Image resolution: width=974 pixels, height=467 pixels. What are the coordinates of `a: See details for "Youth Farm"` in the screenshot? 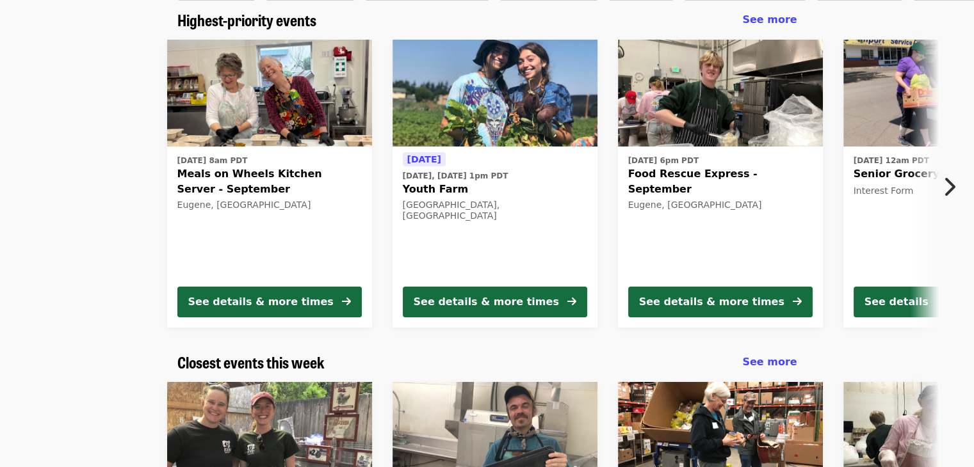 It's located at (495, 184).